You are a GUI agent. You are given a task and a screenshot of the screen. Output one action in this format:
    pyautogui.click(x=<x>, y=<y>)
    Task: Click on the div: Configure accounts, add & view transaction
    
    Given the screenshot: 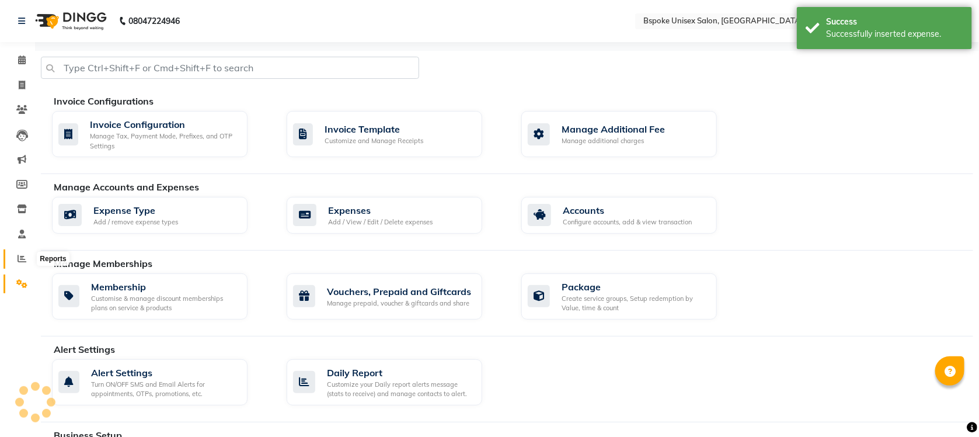 What is the action you would take?
    pyautogui.click(x=627, y=222)
    